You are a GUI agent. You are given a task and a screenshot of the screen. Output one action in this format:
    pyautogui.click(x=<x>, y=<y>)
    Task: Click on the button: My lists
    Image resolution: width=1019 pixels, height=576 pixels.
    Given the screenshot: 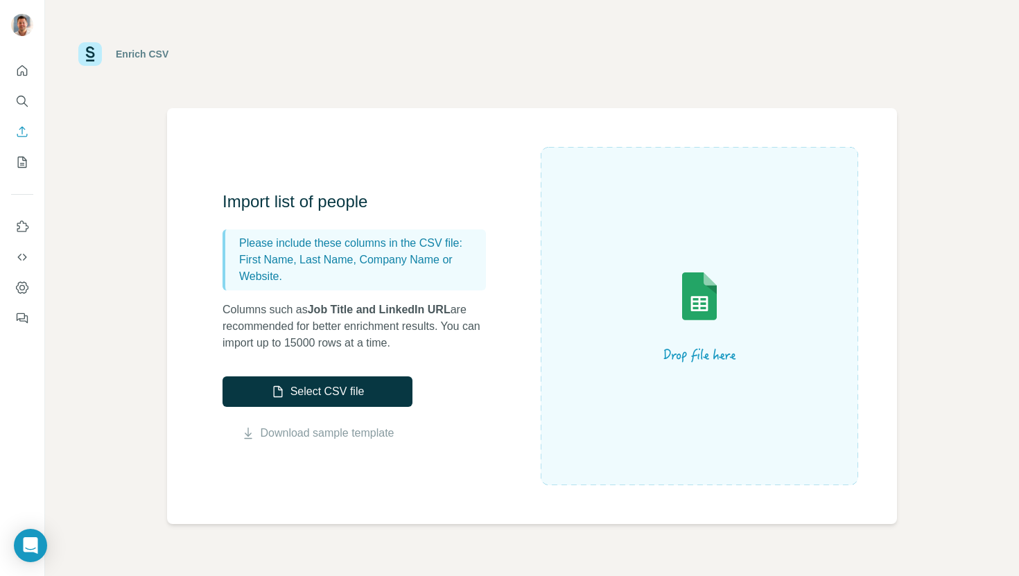 What is the action you would take?
    pyautogui.click(x=22, y=162)
    